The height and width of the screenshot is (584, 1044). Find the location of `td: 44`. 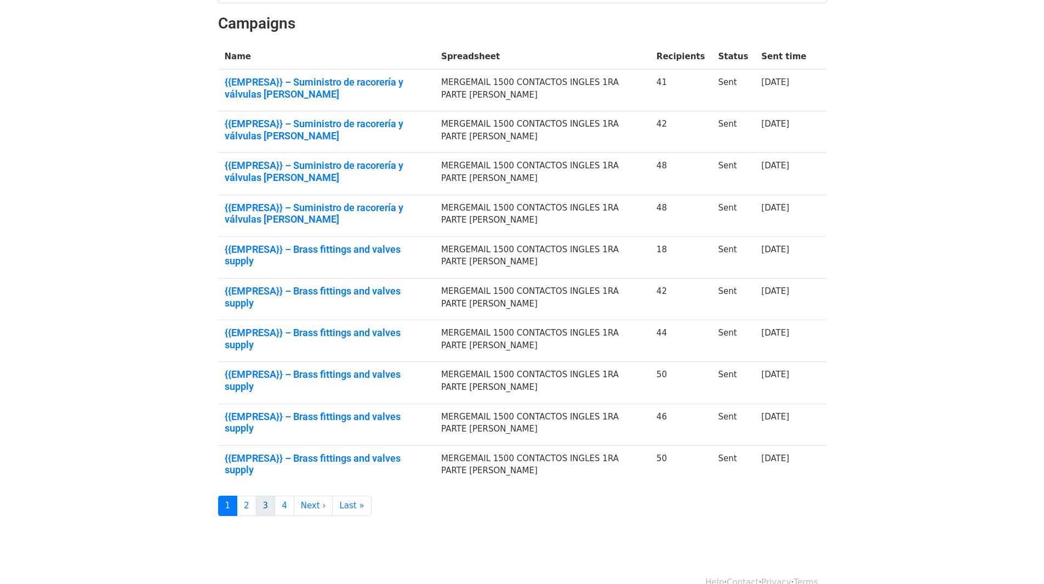

td: 44 is located at coordinates (681, 341).